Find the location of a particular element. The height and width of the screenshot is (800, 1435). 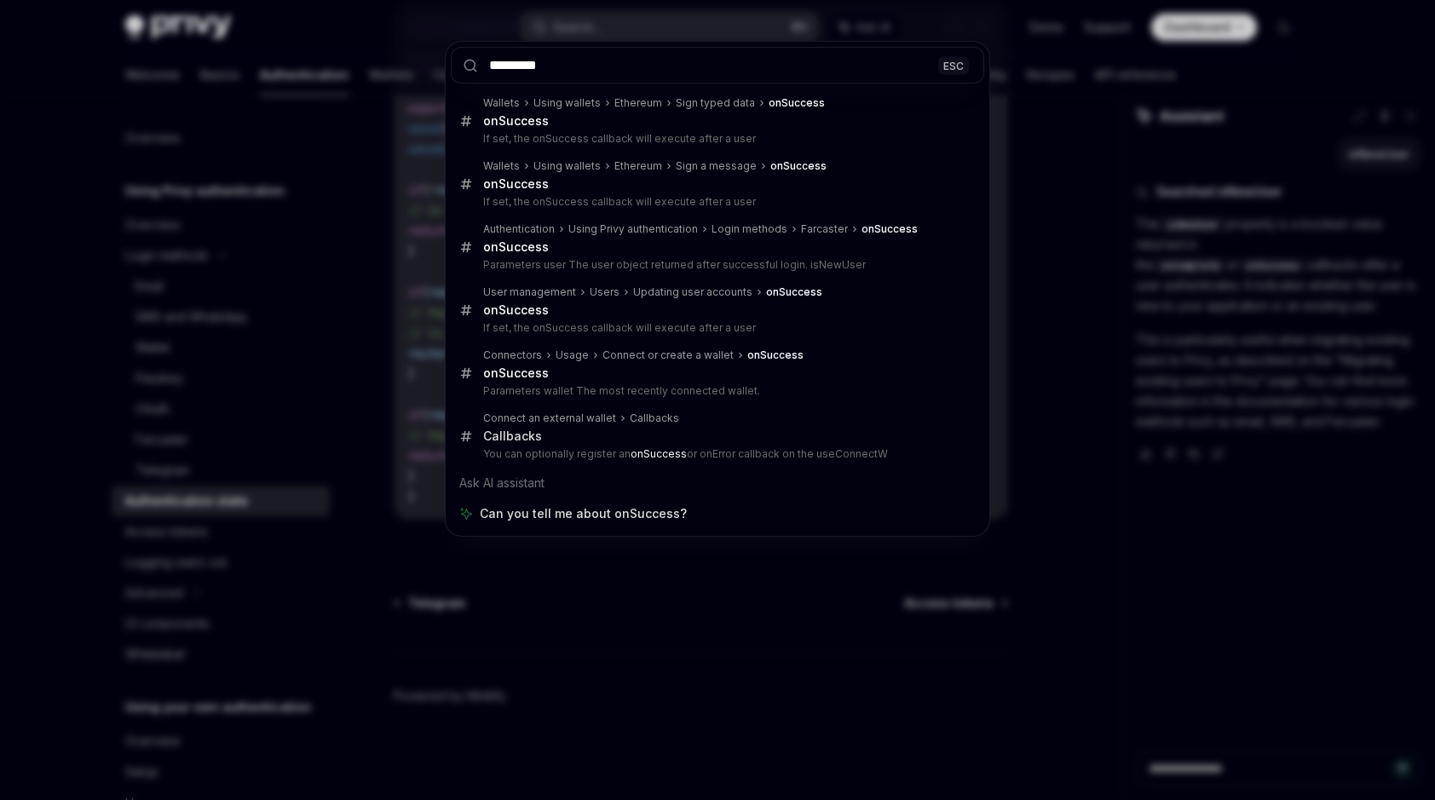

span: Can you tell me about onSuccess? is located at coordinates (583, 514).